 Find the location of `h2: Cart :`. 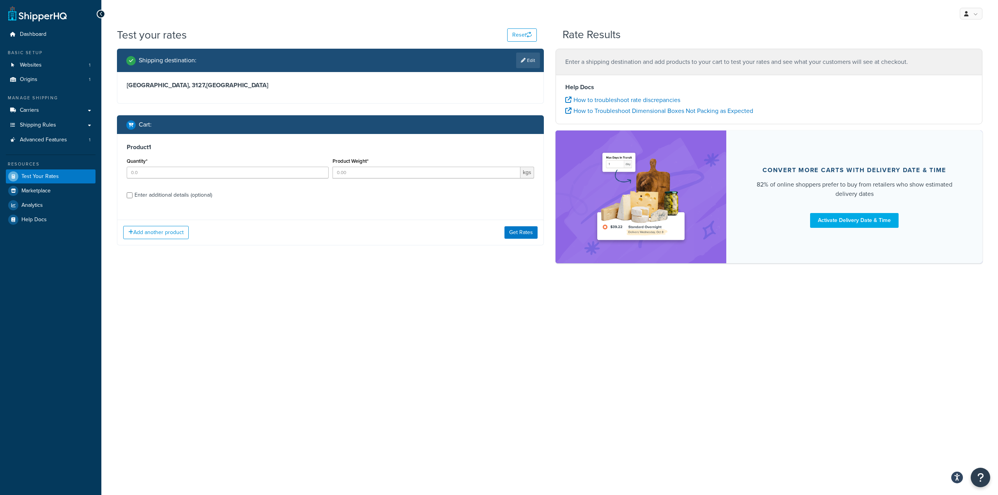

h2: Cart : is located at coordinates (145, 125).